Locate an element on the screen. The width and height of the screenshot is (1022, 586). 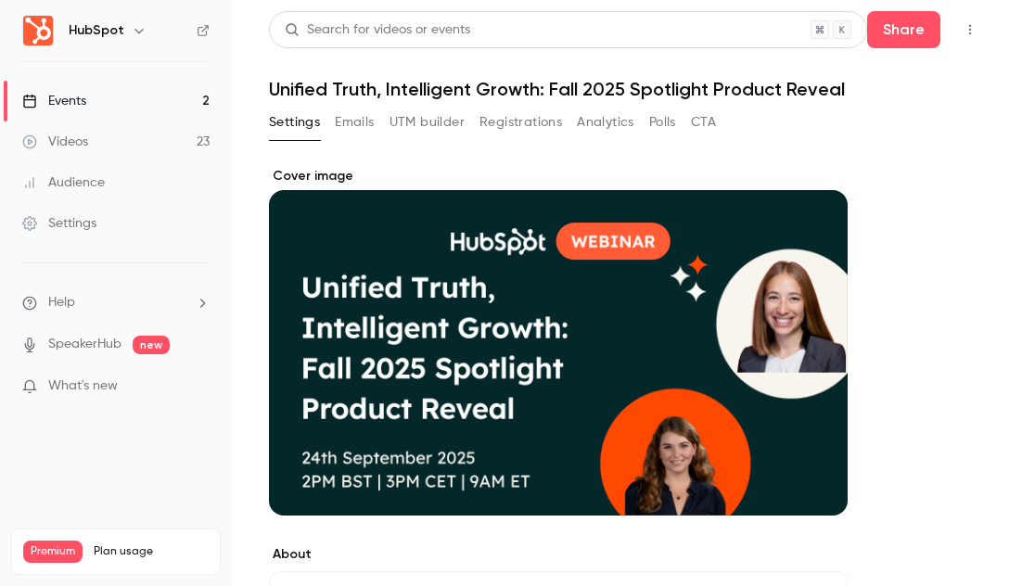
div: Settings is located at coordinates (59, 223).